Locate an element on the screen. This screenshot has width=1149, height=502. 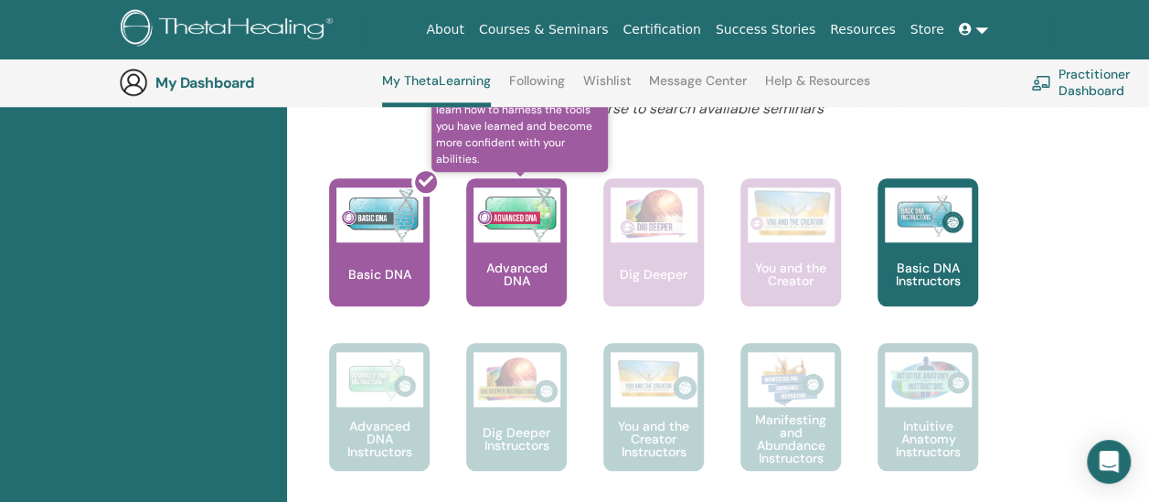
h3: My Dashboard is located at coordinates (247, 82).